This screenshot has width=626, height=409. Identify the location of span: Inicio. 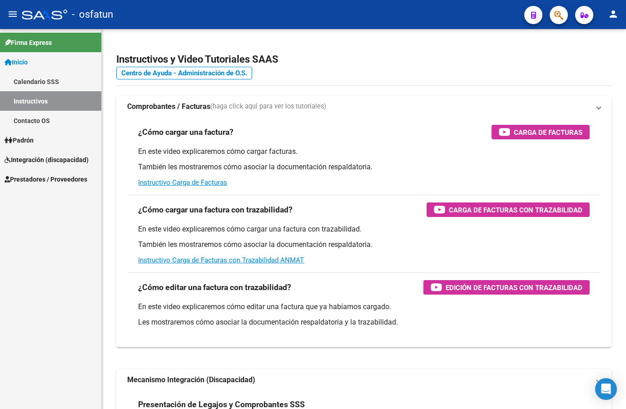
(16, 62).